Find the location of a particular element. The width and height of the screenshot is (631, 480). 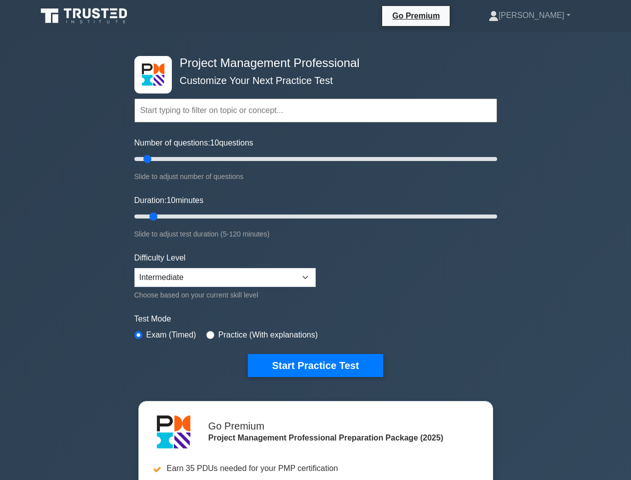

input: Start typing to filter on topic or concept... is located at coordinates (316, 110).